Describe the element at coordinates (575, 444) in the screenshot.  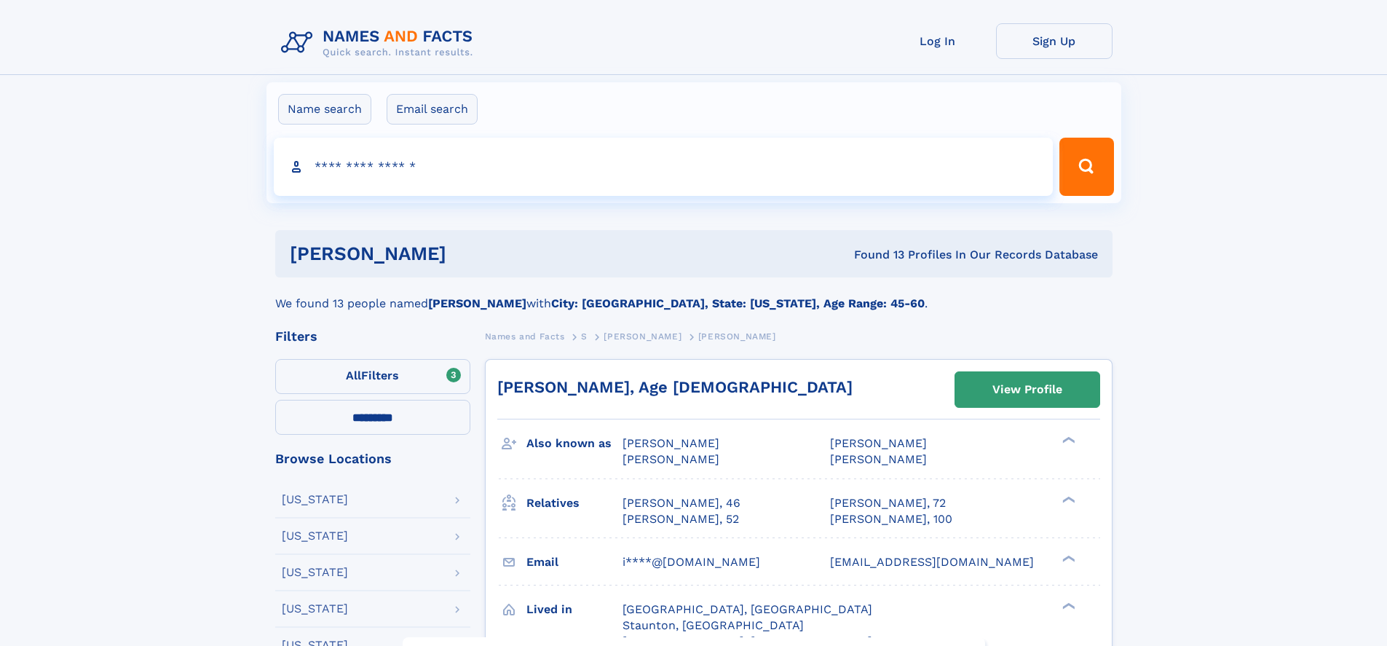
I see `h3: Also known as` at that location.